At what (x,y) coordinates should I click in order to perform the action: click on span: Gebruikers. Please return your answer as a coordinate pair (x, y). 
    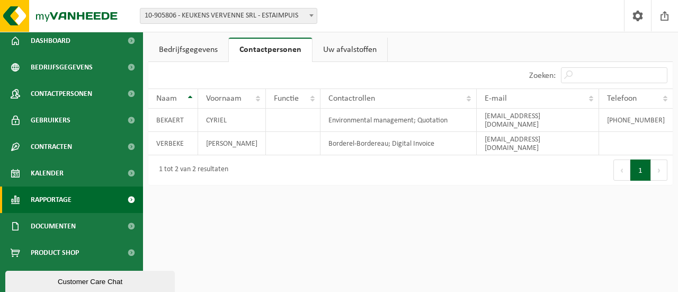
    Looking at the image, I should click on (50, 120).